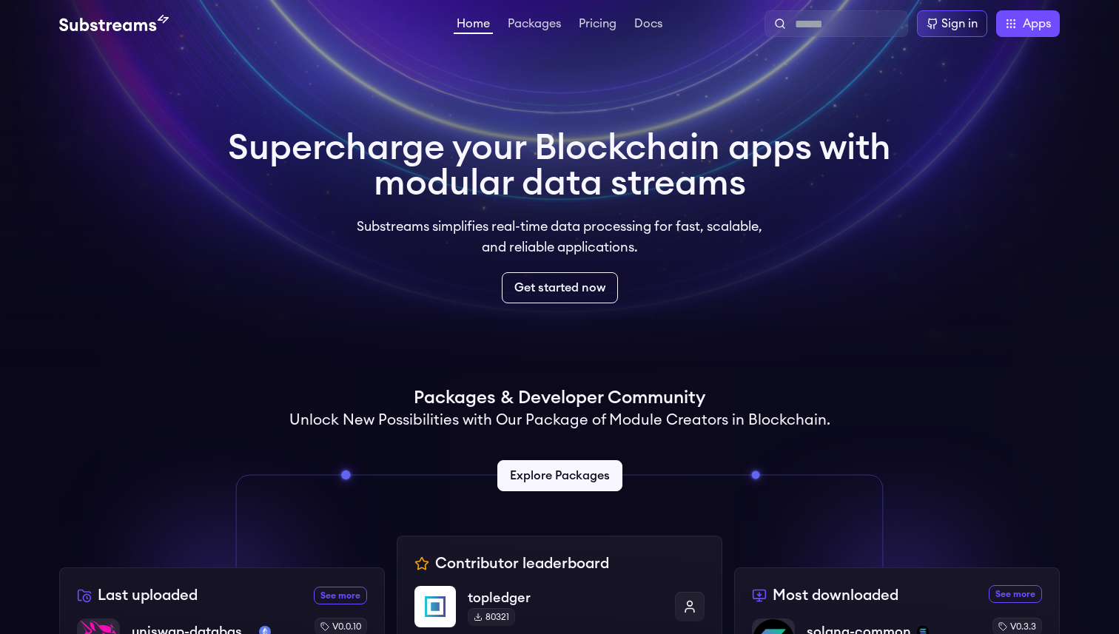  What do you see at coordinates (340, 596) in the screenshot?
I see `a: See more recently uploaded packages` at bounding box center [340, 596].